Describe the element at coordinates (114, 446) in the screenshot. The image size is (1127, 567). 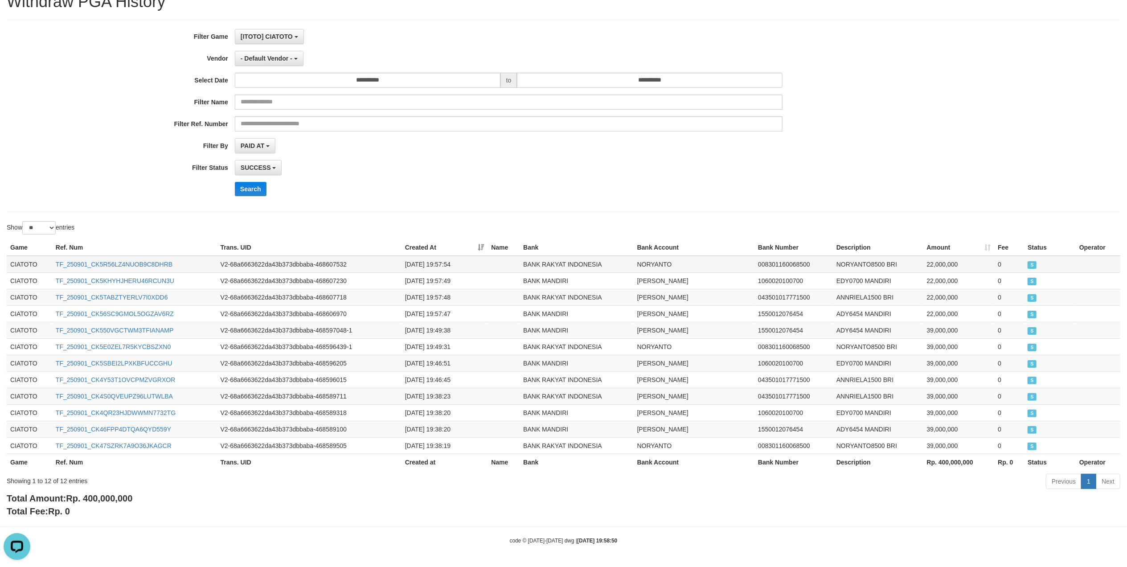
I see `a: TF_250901_CK47SZRK7A9O36JKAGCR` at that location.